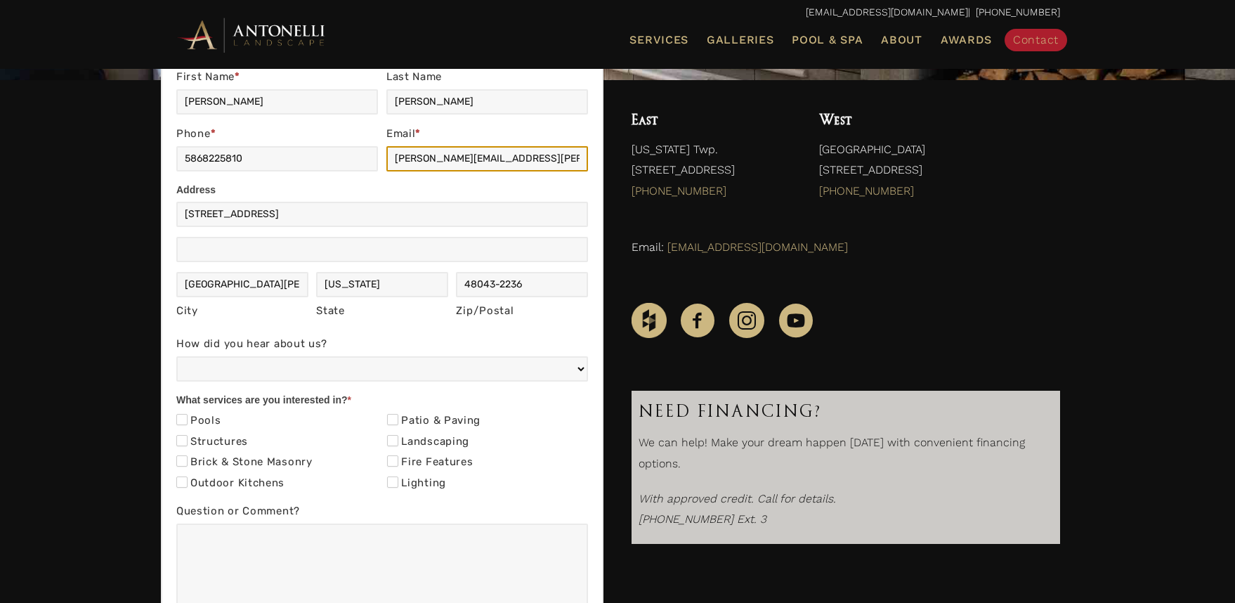 This screenshot has width=1235, height=603. Describe the element at coordinates (382, 191) in the screenshot. I see `div: Address` at that location.